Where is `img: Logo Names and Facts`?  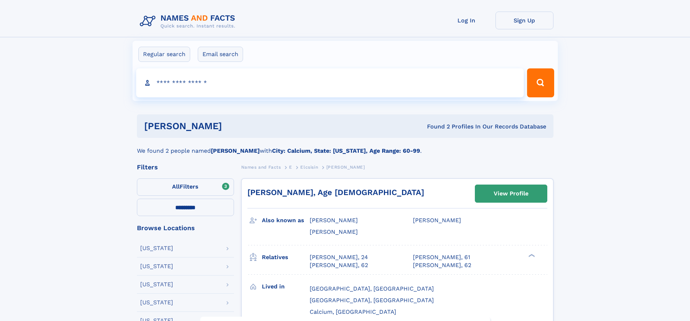 img: Logo Names and Facts is located at coordinates (189, 21).